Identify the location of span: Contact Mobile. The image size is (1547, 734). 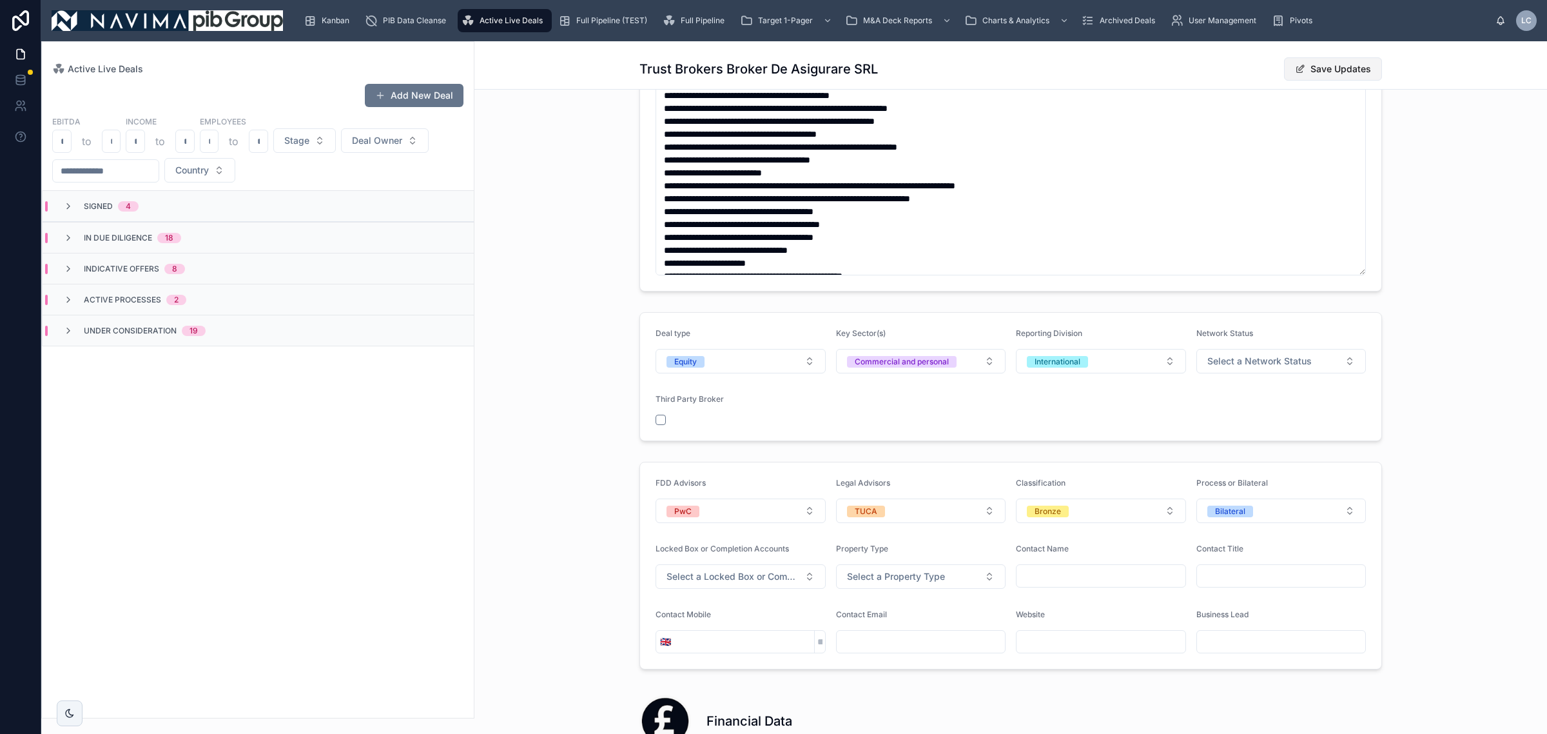
(683, 614).